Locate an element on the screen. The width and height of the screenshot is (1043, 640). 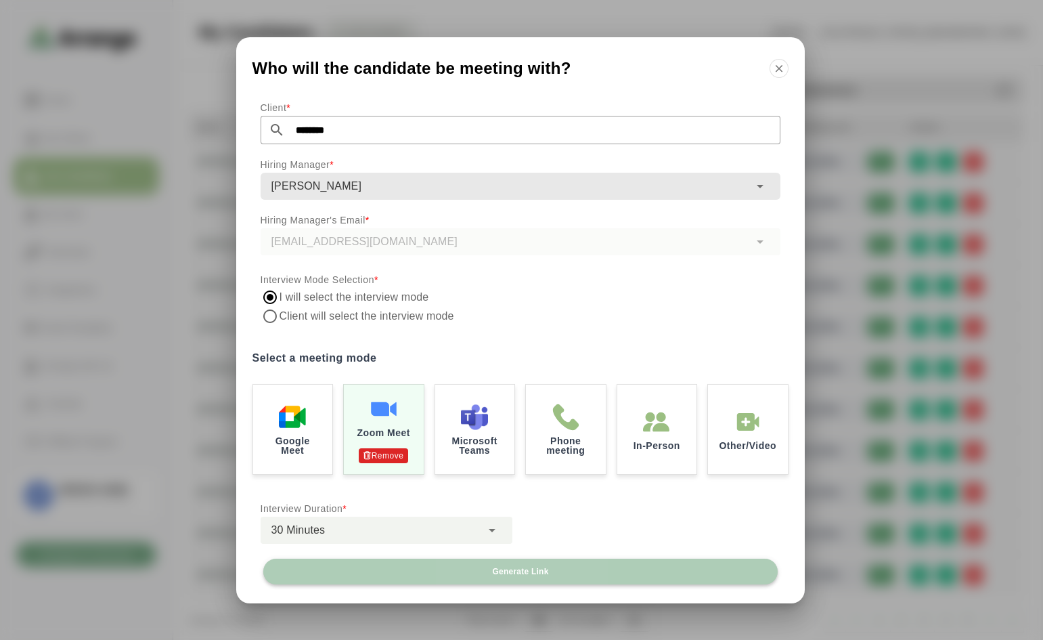
p: Other/Video is located at coordinates (747, 445).